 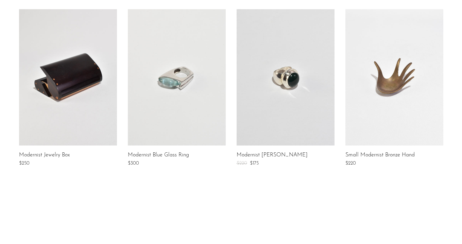 I want to click on span: $175, so click(x=254, y=163).